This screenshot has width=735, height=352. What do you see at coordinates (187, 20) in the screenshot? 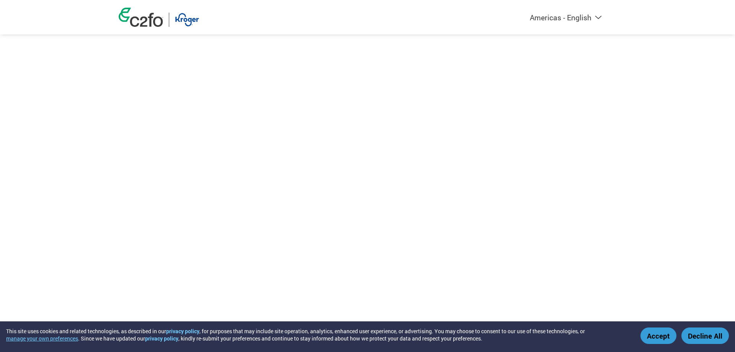
I see `img: Kroger` at bounding box center [187, 20].